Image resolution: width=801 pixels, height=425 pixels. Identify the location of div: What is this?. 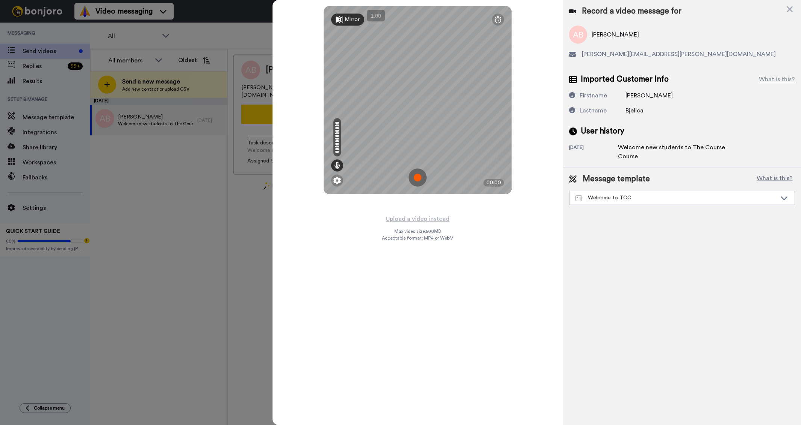
(777, 79).